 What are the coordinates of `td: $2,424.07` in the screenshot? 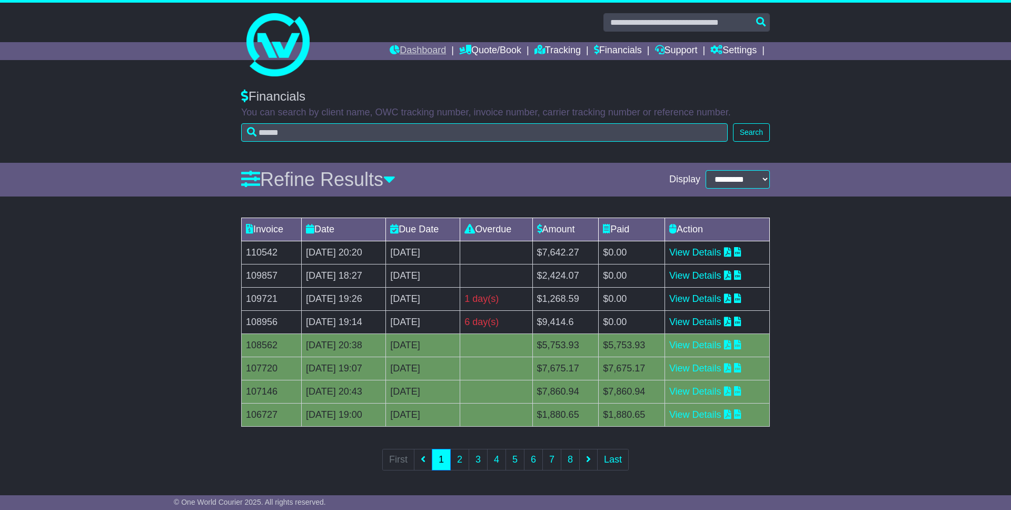 It's located at (566, 275).